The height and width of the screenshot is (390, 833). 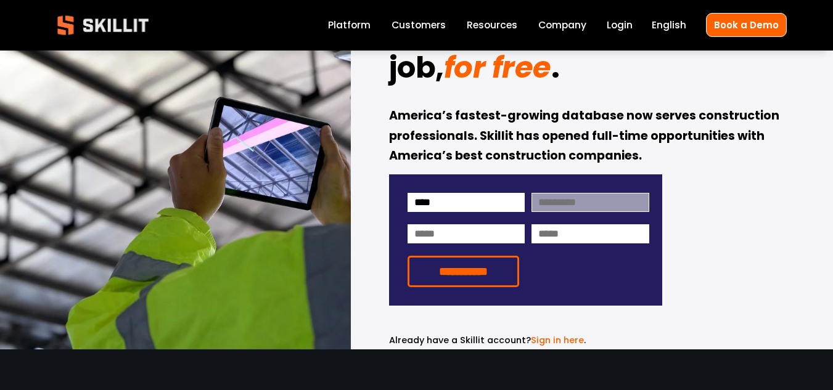 What do you see at coordinates (498, 67) in the screenshot?
I see `em: for free` at bounding box center [498, 67].